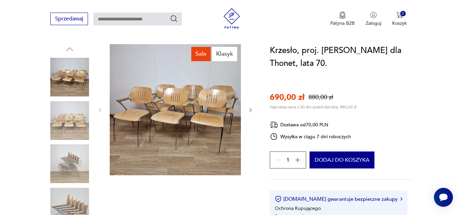  I want to click on img: Ikona strzałki w prawo, so click(402, 199).